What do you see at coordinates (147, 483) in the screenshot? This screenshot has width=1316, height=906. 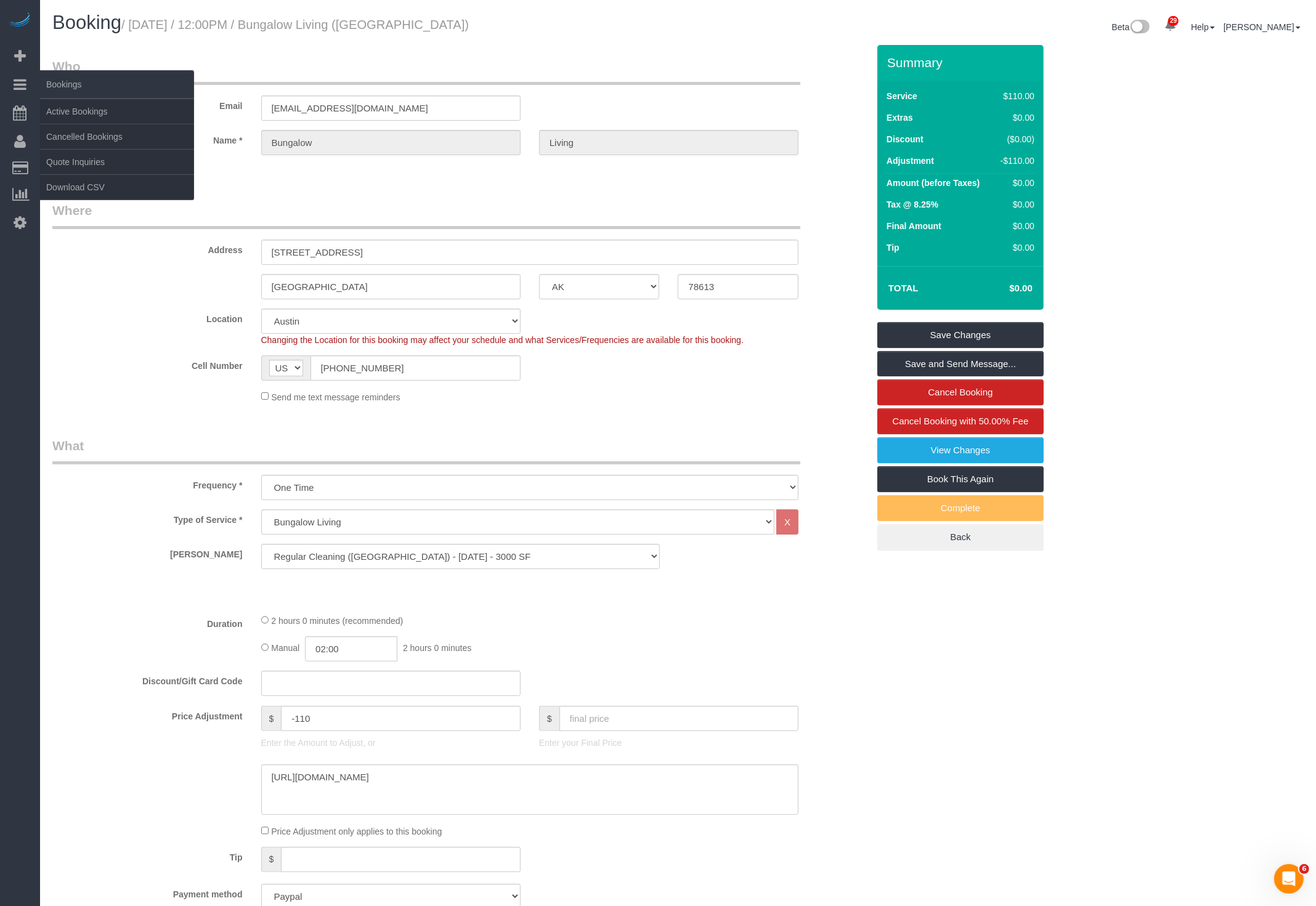 I see `label: Frequency *` at bounding box center [147, 483].